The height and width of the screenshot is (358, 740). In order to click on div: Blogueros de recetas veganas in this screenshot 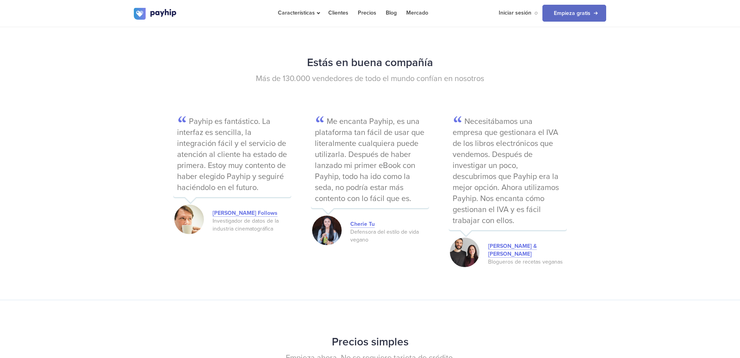, I will do `click(528, 262)`.